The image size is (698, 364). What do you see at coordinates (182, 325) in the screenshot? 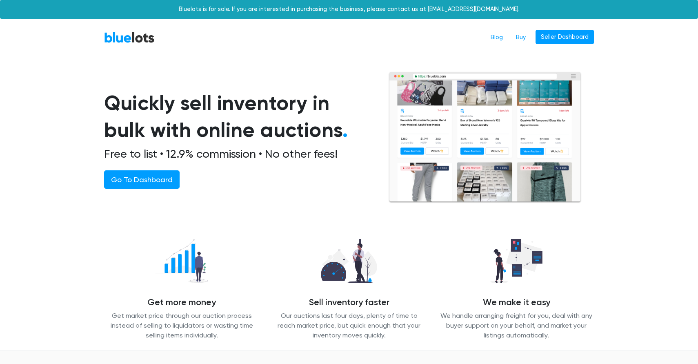
I see `p: Get market price through our auction process instead of selling to liquidators or wasting time se...` at bounding box center [182, 325].